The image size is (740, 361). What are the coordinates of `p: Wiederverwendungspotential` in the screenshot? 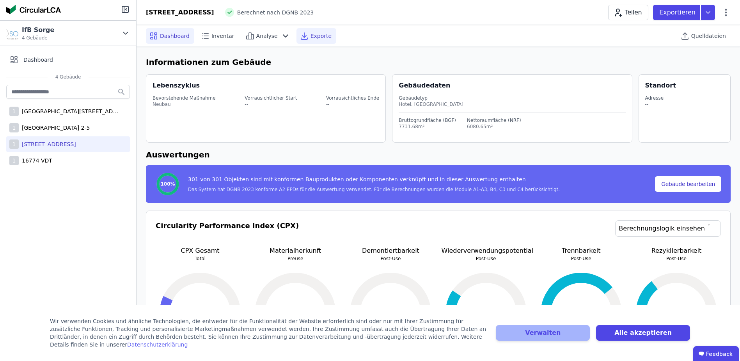 It's located at (486, 251).